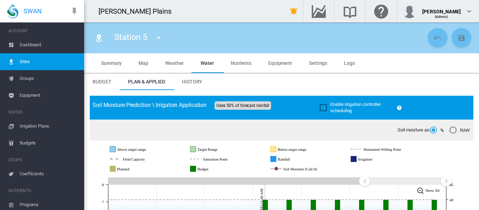  I want to click on span: WATER, so click(44, 112).